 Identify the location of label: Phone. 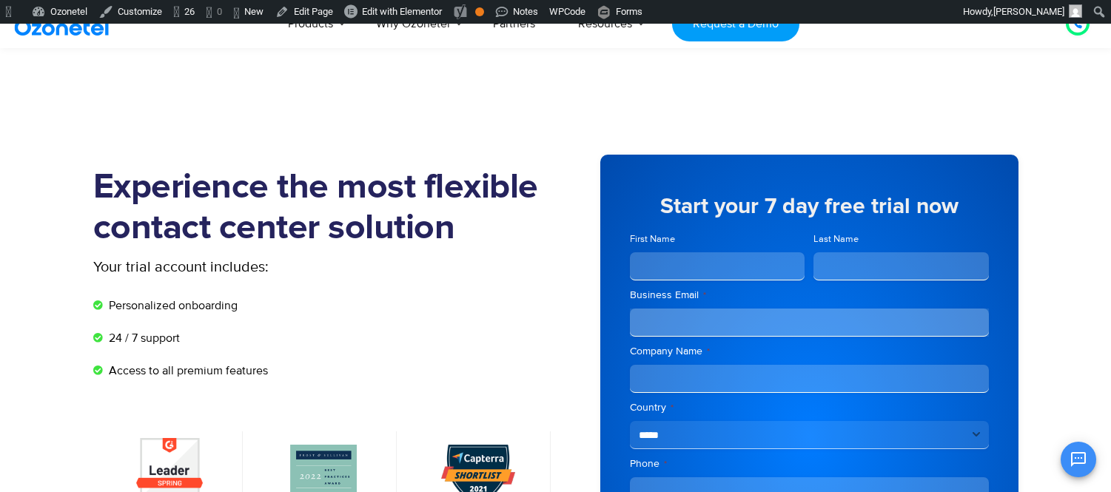
(809, 464).